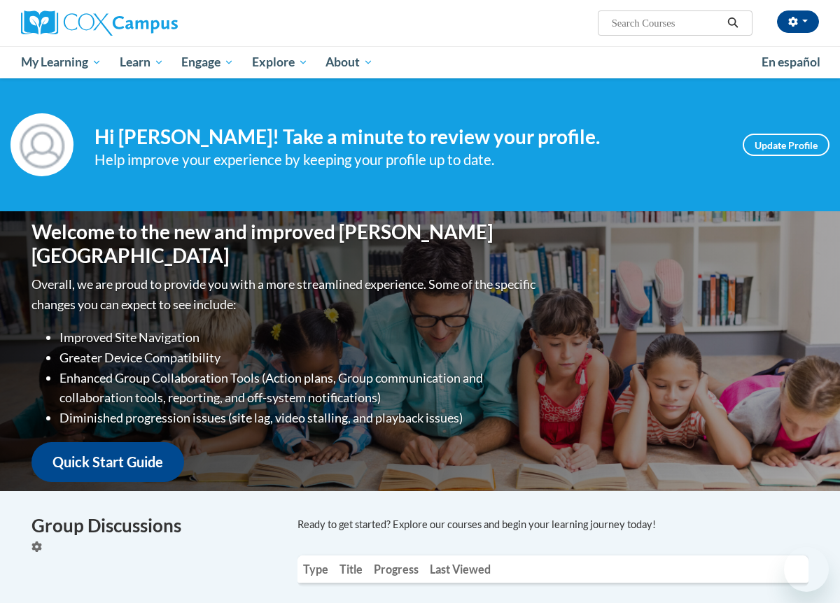 Image resolution: width=840 pixels, height=603 pixels. I want to click on th: Last Viewed, so click(460, 569).